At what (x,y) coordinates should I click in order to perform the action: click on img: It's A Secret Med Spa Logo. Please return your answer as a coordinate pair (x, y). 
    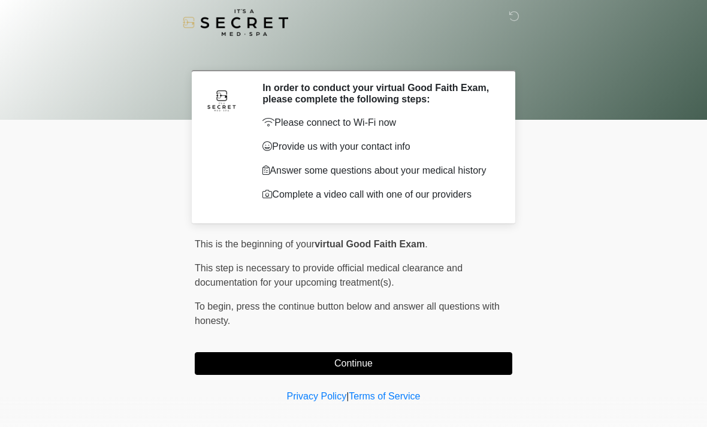
    Looking at the image, I should click on (235, 22).